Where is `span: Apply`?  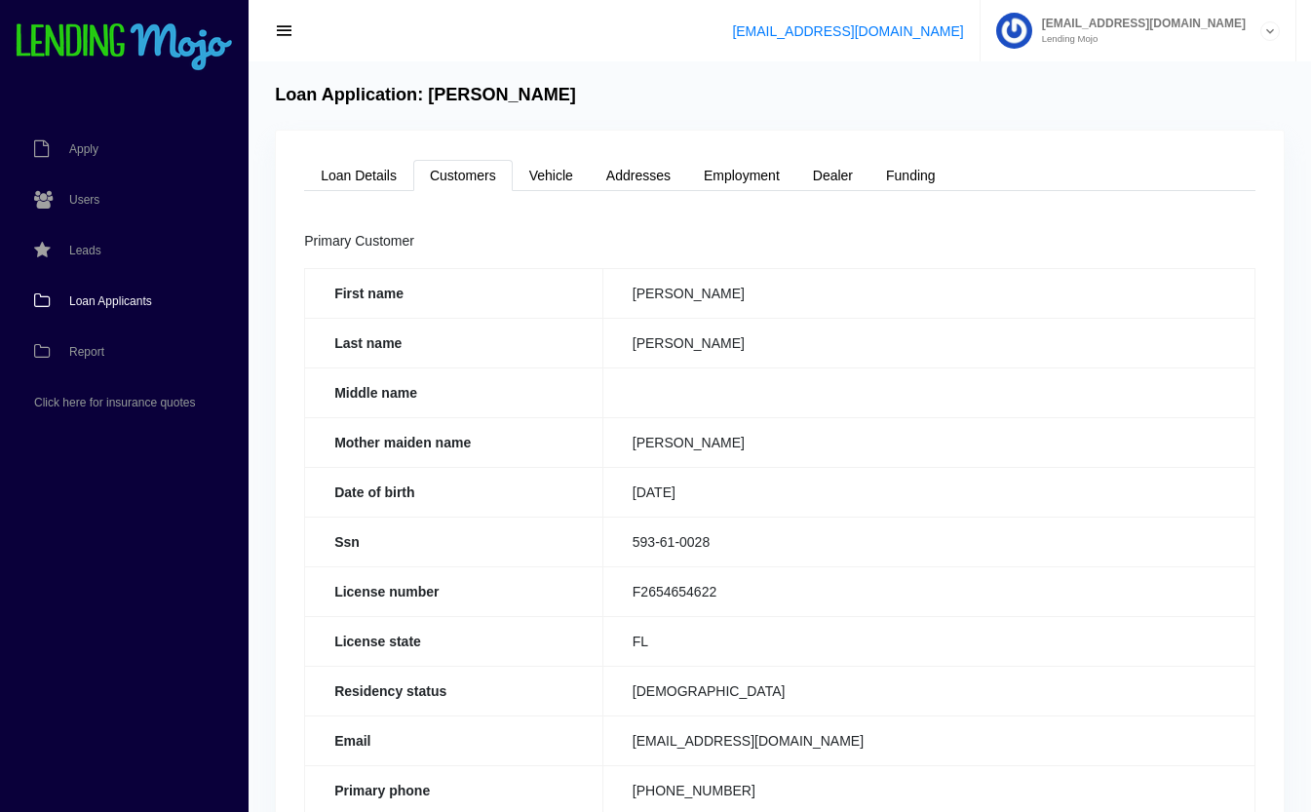 span: Apply is located at coordinates (84, 149).